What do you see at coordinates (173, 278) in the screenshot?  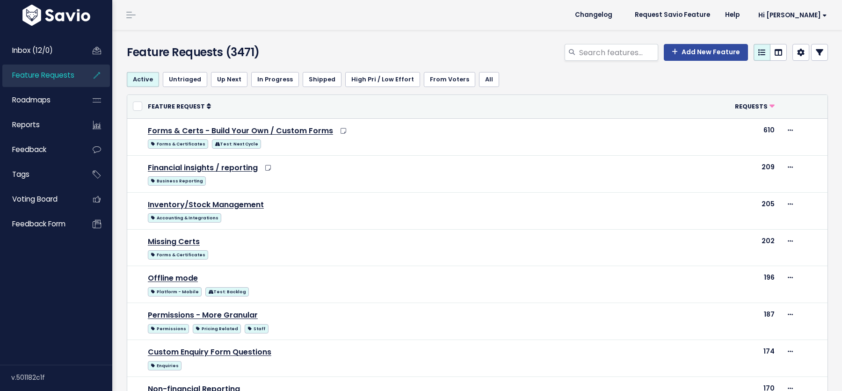 I see `a: Offline mode` at bounding box center [173, 278].